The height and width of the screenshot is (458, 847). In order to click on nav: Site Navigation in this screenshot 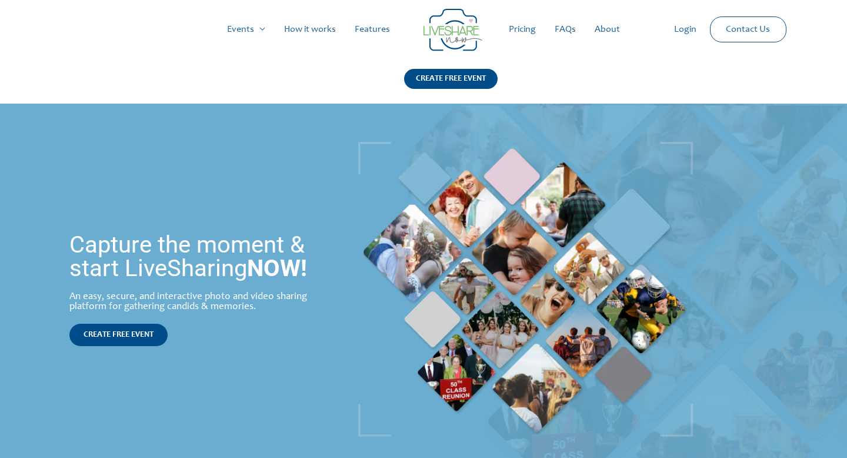, I will do `click(424, 29)`.